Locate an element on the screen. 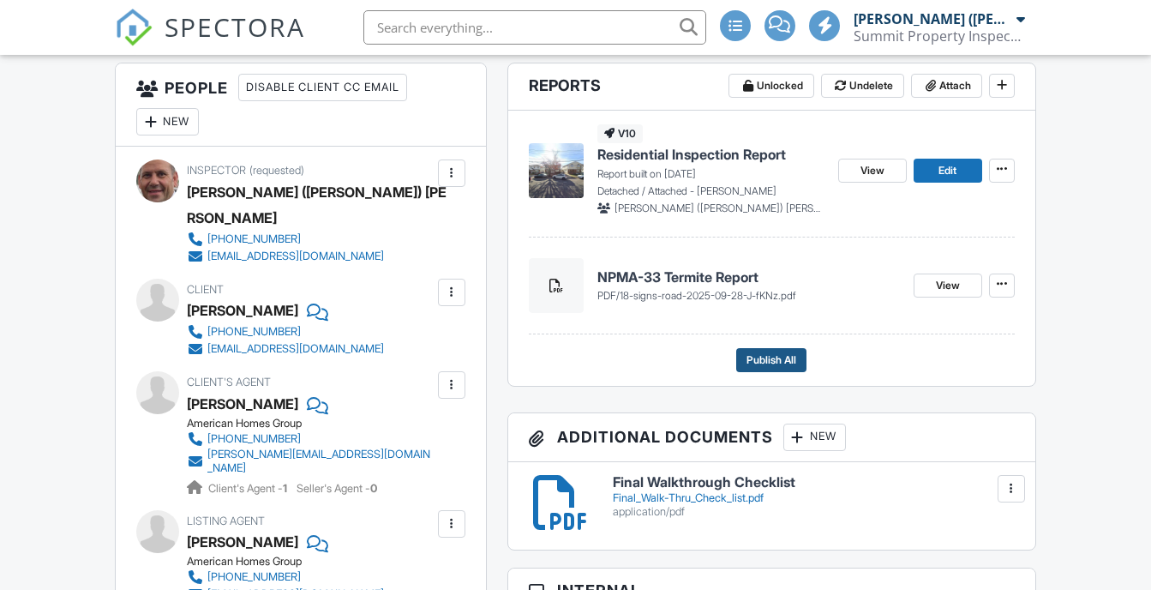  span: Listing Agent is located at coordinates (225, 520).